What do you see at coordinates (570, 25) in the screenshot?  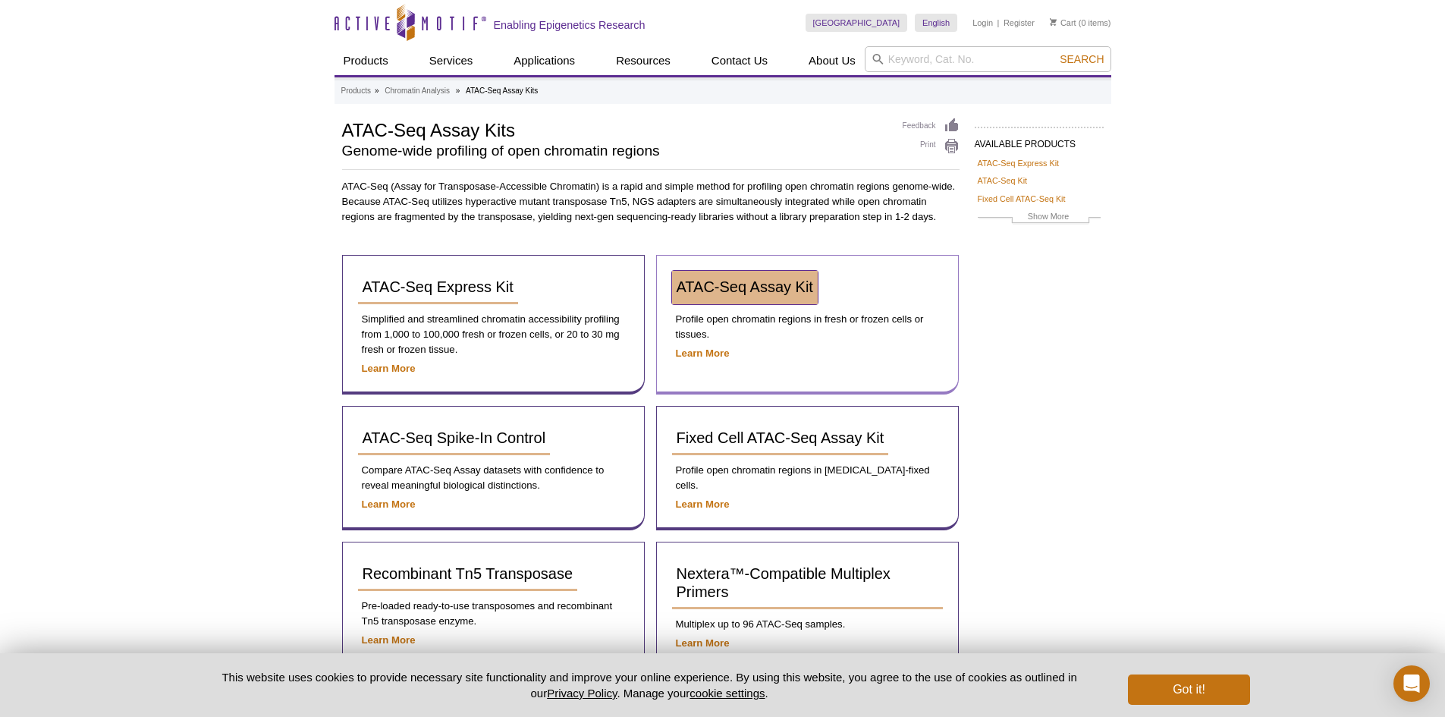 I see `h2: Enabling Epigenetics Research` at bounding box center [570, 25].